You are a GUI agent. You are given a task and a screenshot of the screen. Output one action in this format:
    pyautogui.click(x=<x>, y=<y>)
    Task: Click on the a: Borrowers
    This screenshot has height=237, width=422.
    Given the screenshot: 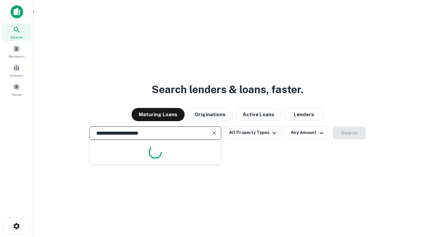 What is the action you would take?
    pyautogui.click(x=16, y=51)
    